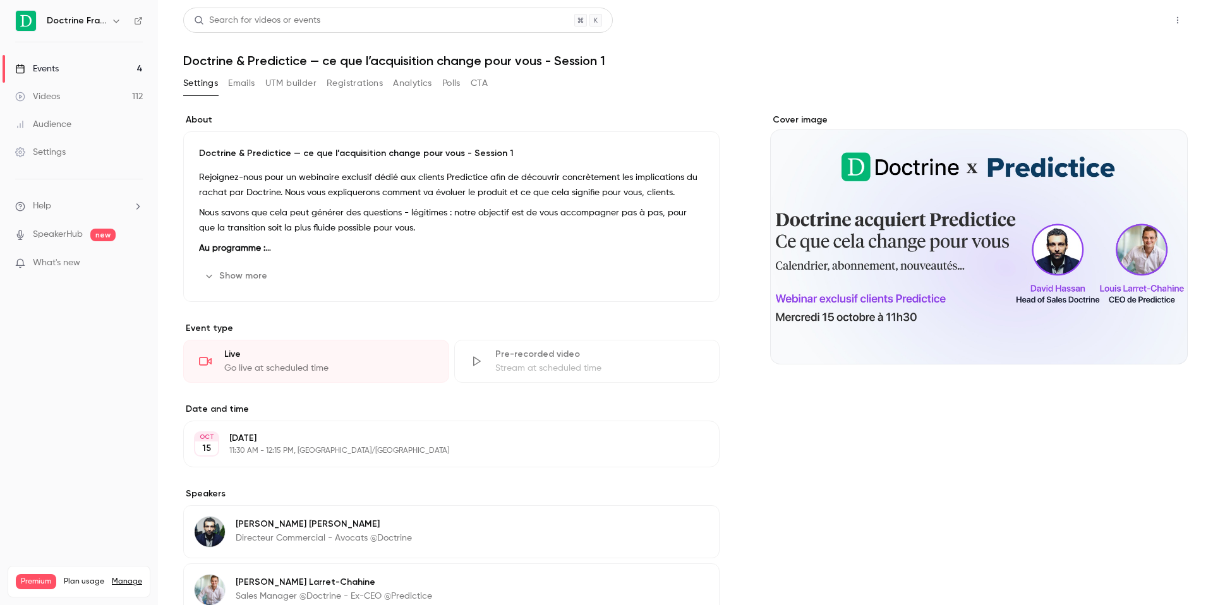 The height and width of the screenshot is (605, 1213). Describe the element at coordinates (323, 538) in the screenshot. I see `p: Directeur Commercial - Avocats @Doctrine` at that location.